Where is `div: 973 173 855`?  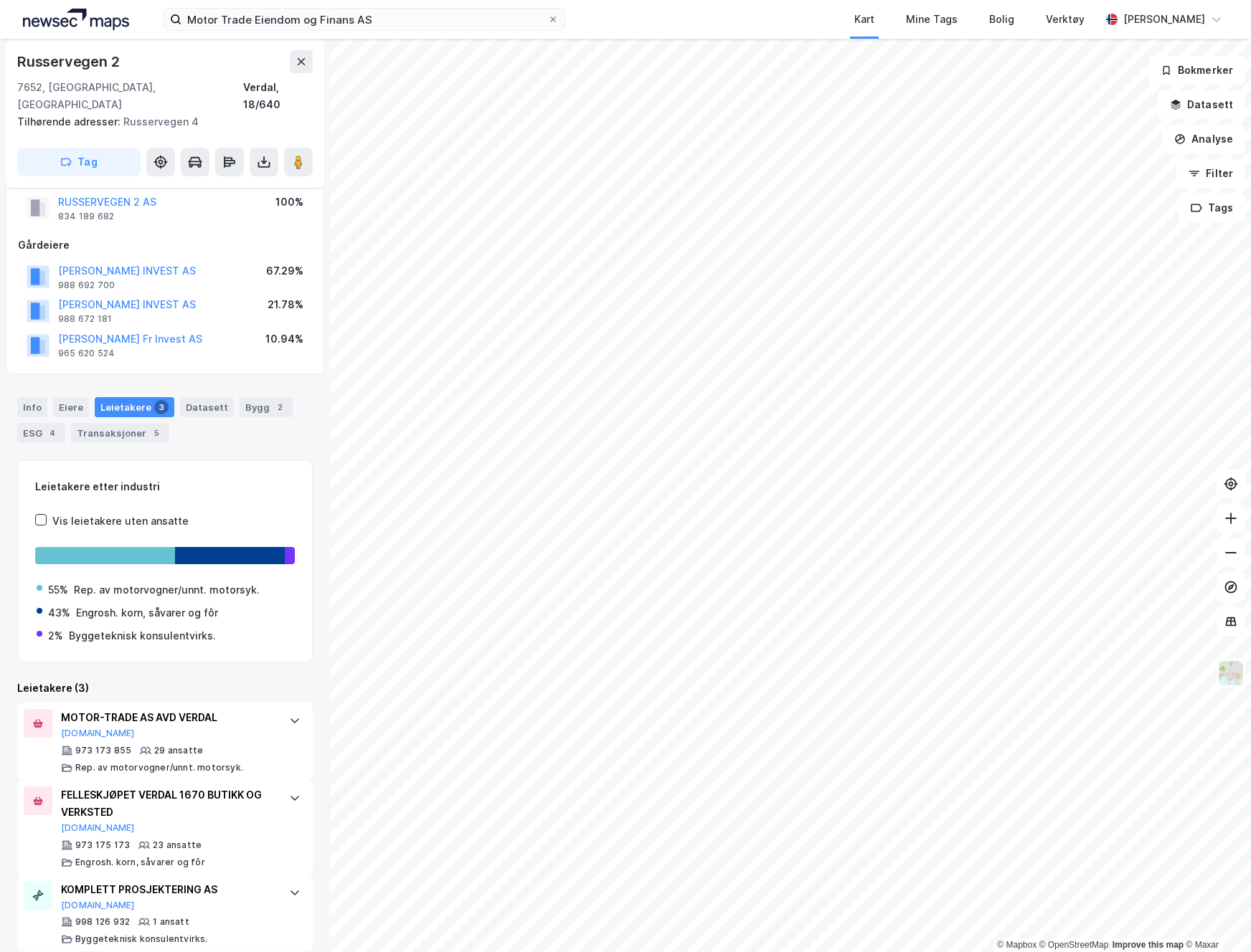 div: 973 173 855 is located at coordinates (103, 751).